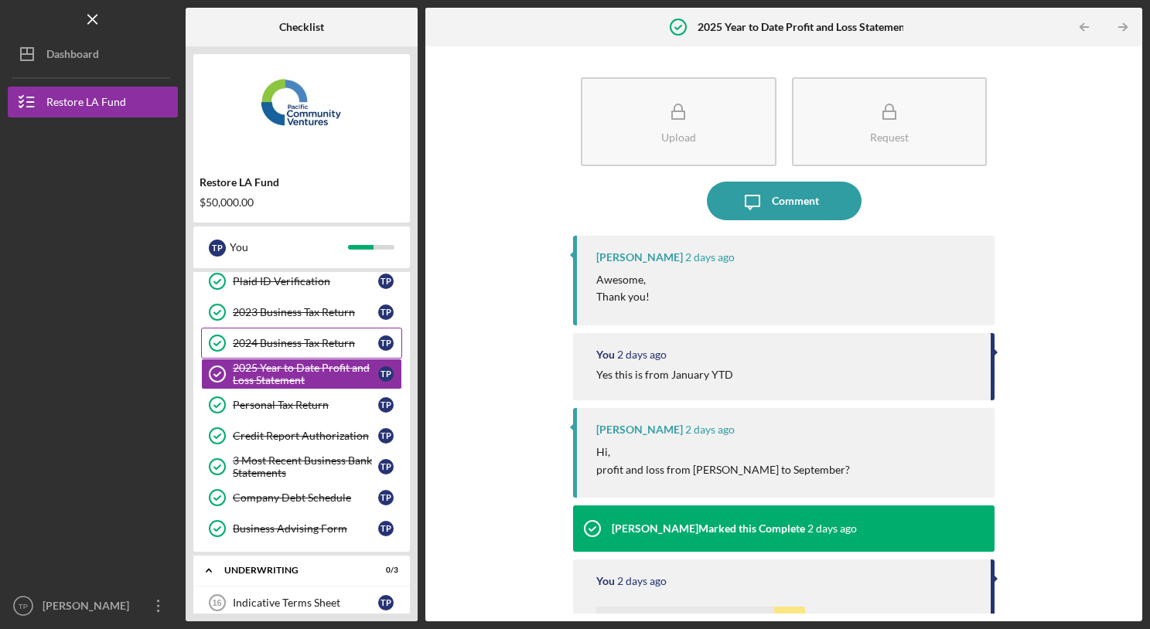 This screenshot has width=1150, height=629. What do you see at coordinates (802, 27) in the screenshot?
I see `b: 2025 Year to Date Profit and Loss Statement` at bounding box center [802, 27].